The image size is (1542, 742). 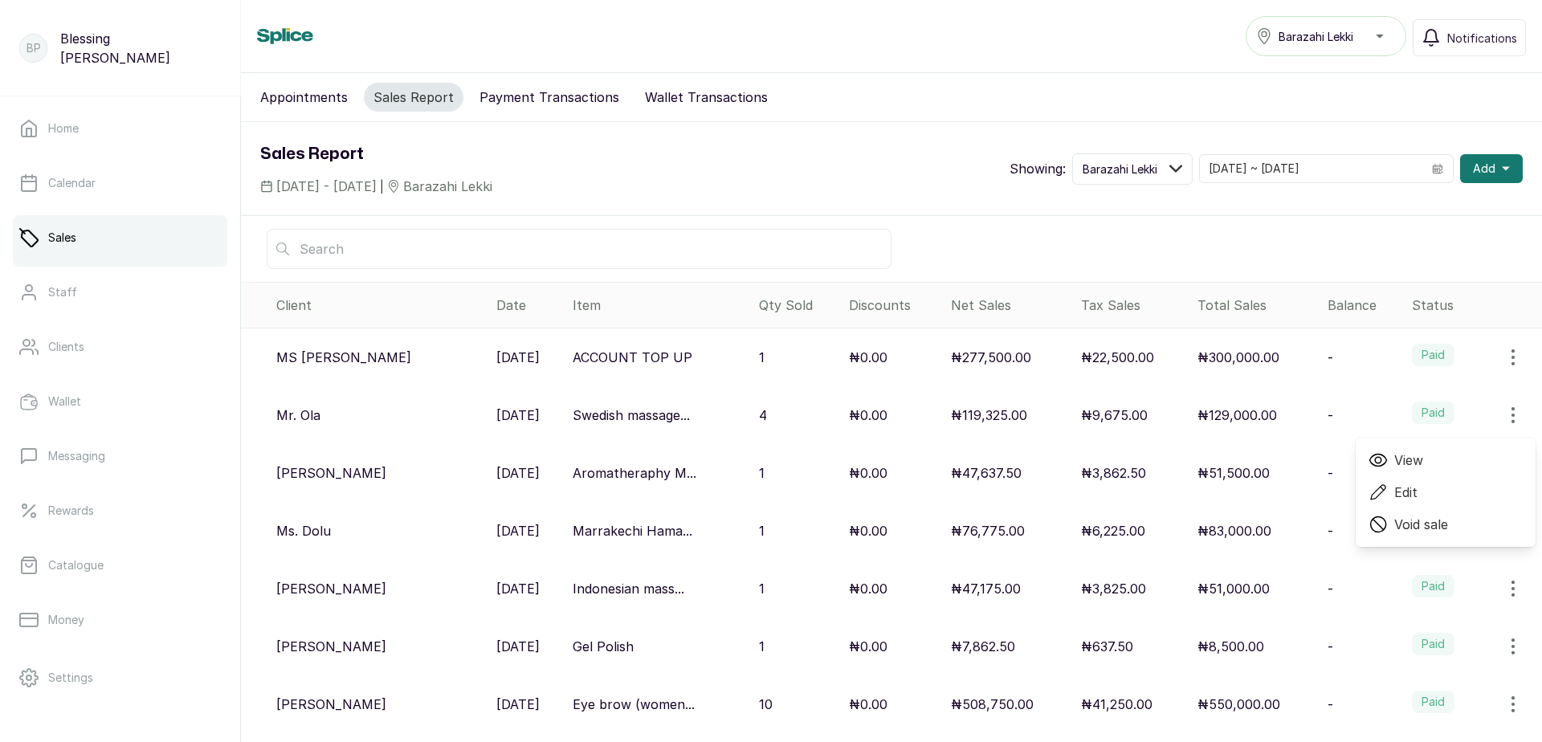 I want to click on span: Void sale, so click(x=1421, y=524).